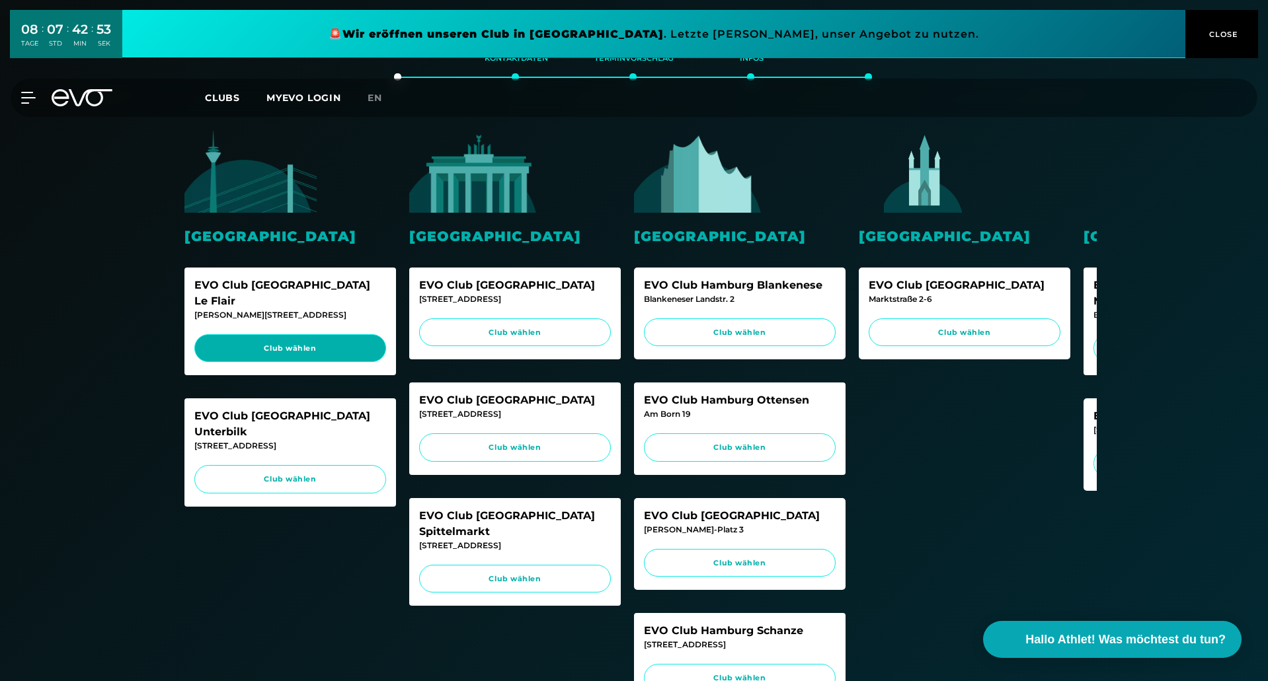 The width and height of the screenshot is (1268, 681). Describe the element at coordinates (55, 44) in the screenshot. I see `div: STD` at that location.